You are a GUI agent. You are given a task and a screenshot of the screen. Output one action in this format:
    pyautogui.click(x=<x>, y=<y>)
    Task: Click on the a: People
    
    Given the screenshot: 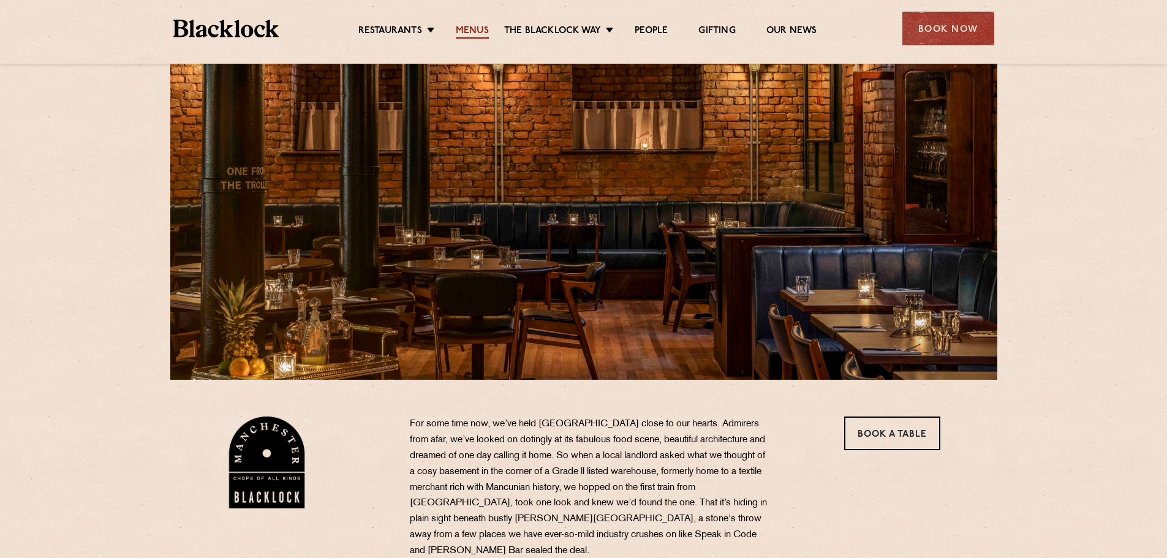 What is the action you would take?
    pyautogui.click(x=651, y=32)
    